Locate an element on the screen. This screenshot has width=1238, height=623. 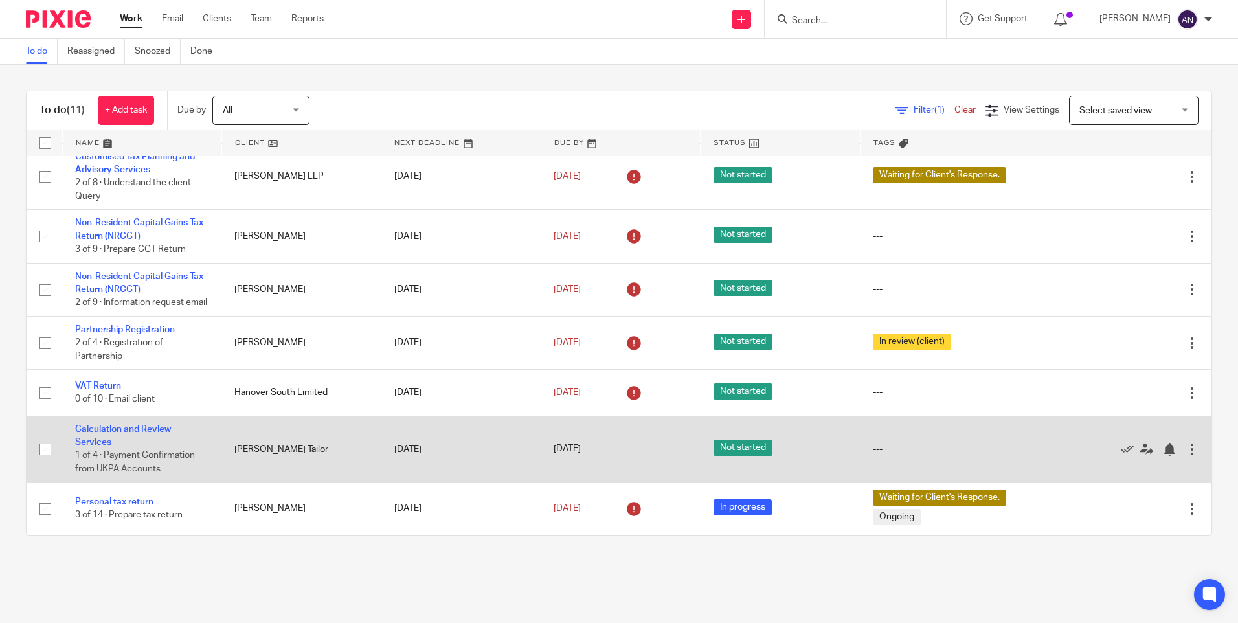
span: View Settings is located at coordinates (1032, 110).